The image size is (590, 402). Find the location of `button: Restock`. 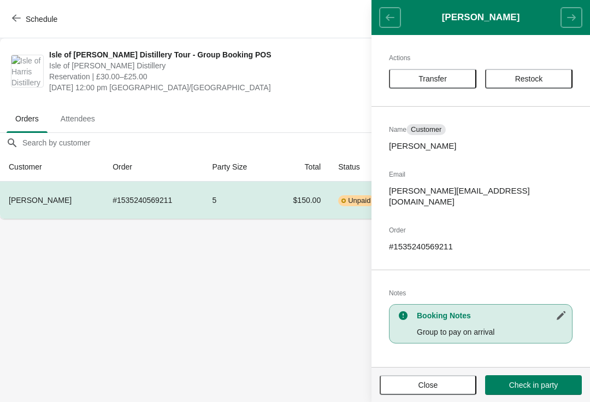

button: Restock is located at coordinates (529, 79).